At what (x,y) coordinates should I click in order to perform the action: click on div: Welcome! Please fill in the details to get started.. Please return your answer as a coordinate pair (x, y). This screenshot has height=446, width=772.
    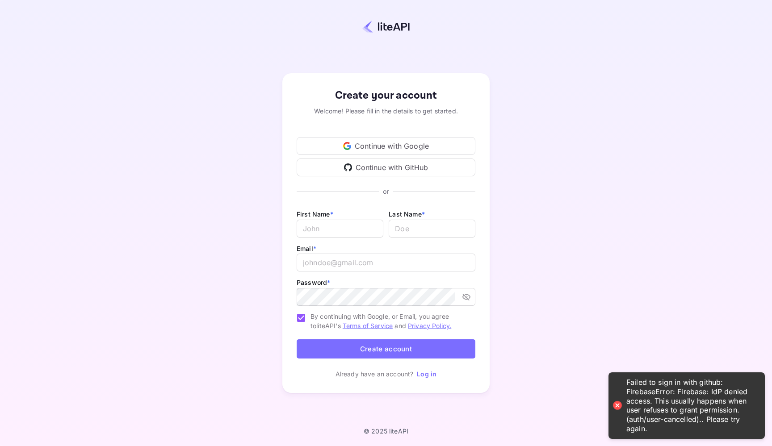
    Looking at the image, I should click on (386, 111).